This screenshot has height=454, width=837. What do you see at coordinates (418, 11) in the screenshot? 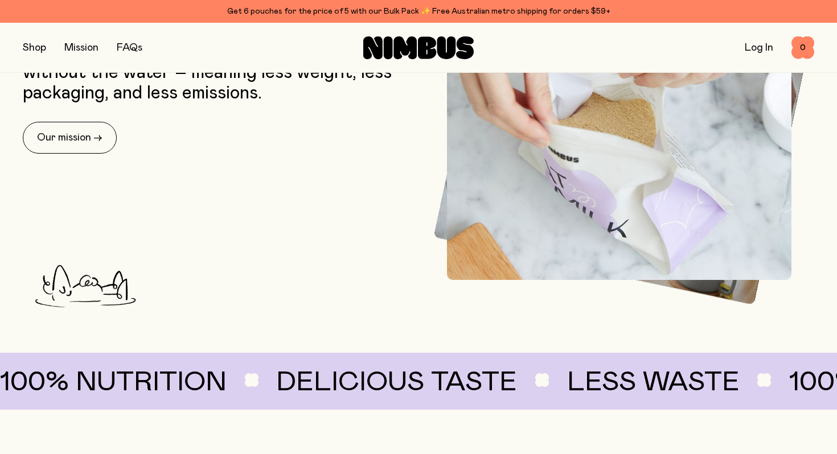
I see `div: Get 6 pouches for the price of 5 with our Bulk Pack ✨ Free Australian metro shipping for orders $59+` at bounding box center [418, 11].